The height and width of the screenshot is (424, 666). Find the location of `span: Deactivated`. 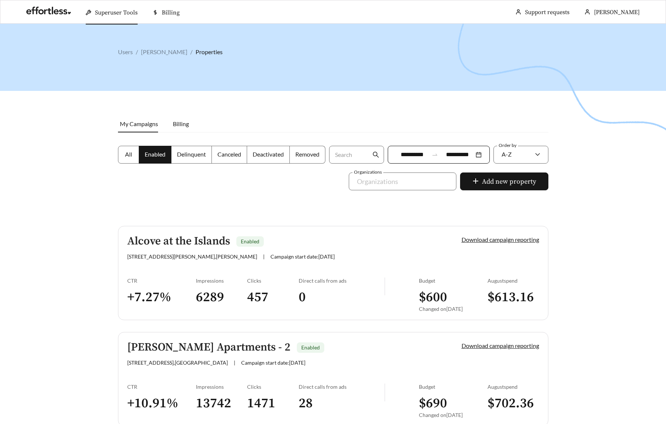

span: Deactivated is located at coordinates (268, 154).